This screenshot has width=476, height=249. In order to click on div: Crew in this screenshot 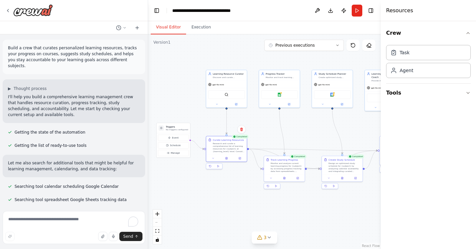, I will do `click(428, 63)`.